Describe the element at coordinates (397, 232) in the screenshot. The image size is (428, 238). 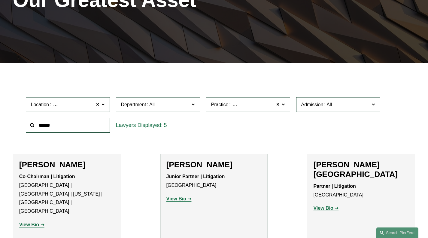
I see `a: Search this site` at that location.